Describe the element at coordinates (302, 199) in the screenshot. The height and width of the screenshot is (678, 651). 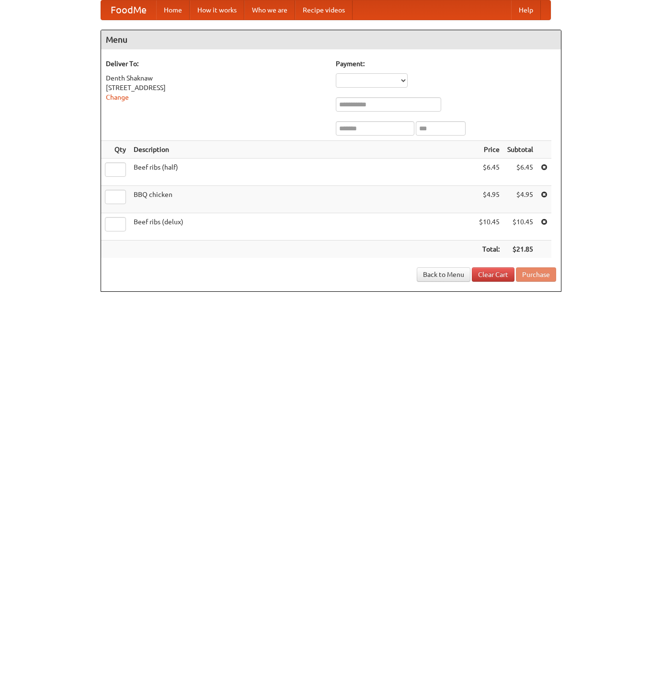
I see `td: BBQ chicken` at that location.